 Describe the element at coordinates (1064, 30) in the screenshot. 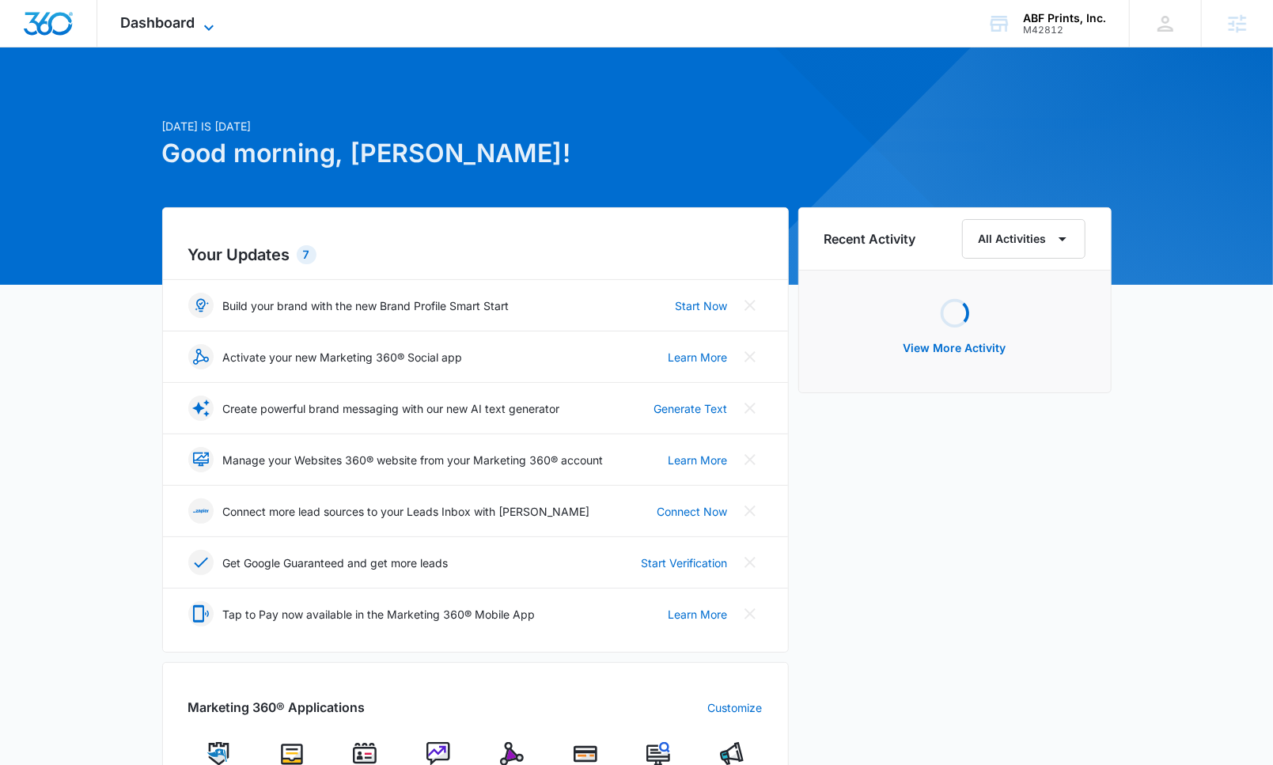

I see `div: account id` at that location.